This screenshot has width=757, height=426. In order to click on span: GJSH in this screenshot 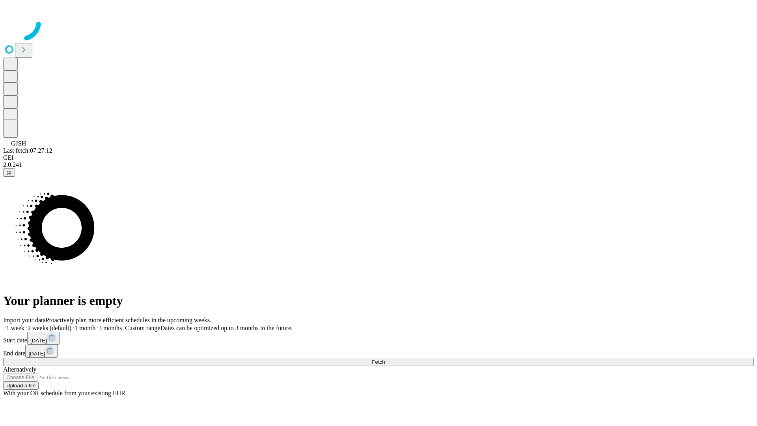, I will do `click(19, 143)`.